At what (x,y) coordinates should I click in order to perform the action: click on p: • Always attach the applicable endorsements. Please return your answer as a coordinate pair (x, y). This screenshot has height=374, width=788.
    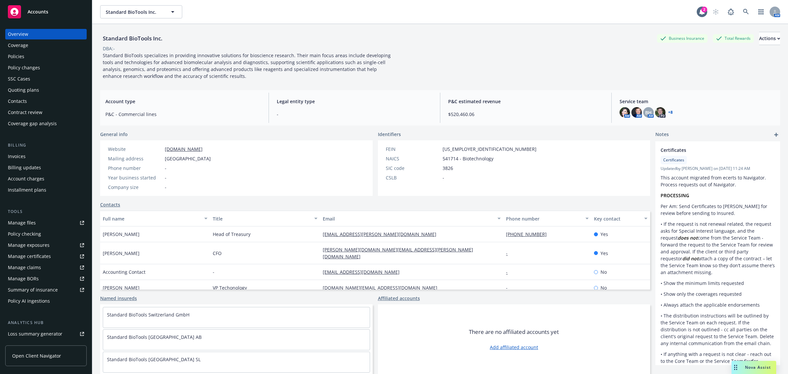
    Looking at the image, I should click on (718, 304).